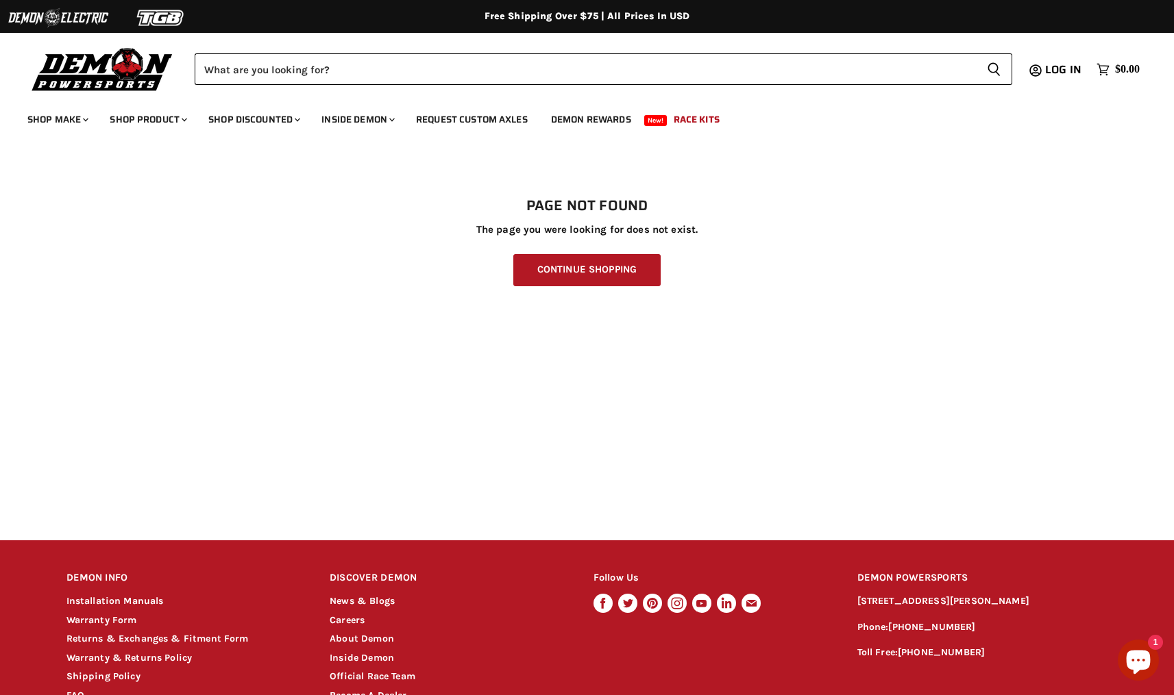 The width and height of the screenshot is (1174, 695). What do you see at coordinates (158, 639) in the screenshot?
I see `a: Returns & Exchanges & Fitment Form` at bounding box center [158, 639].